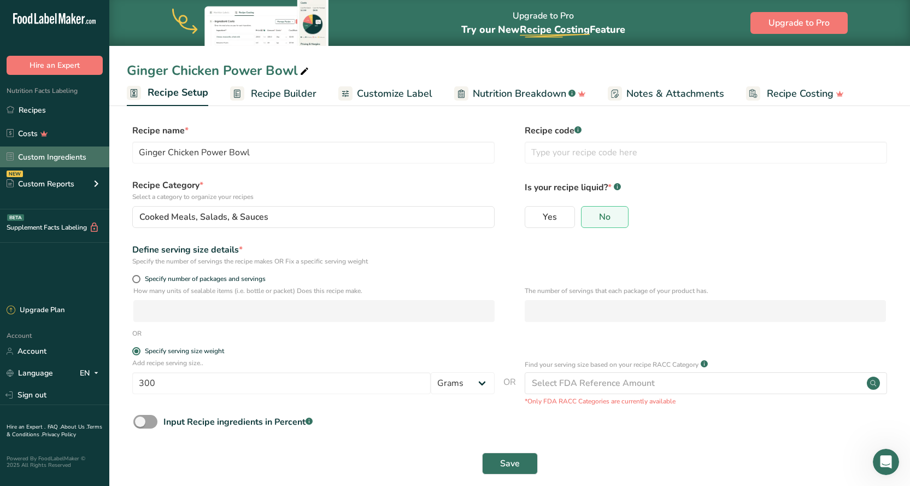 The height and width of the screenshot is (486, 910). I want to click on span: Customize Label, so click(395, 93).